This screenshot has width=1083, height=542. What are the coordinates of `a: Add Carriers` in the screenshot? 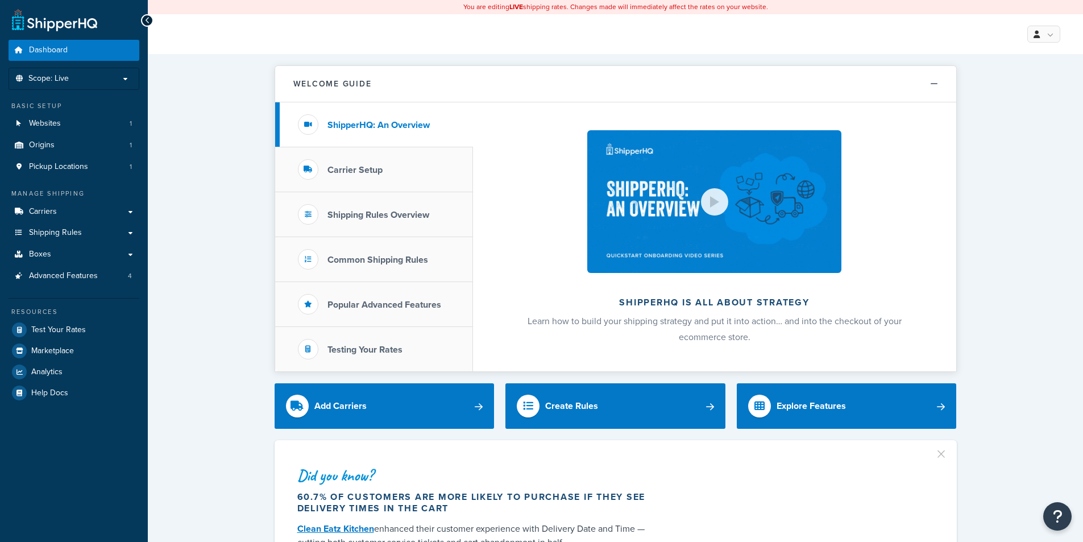 It's located at (384, 406).